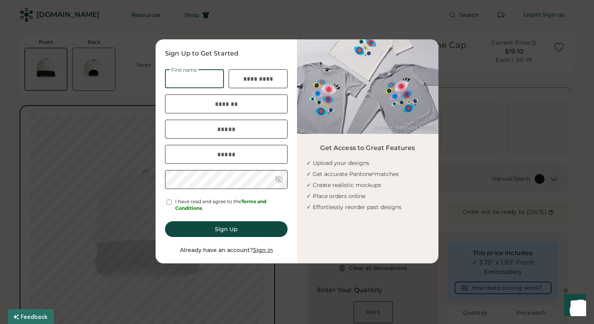 The width and height of the screenshot is (594, 324). I want to click on div: Get Access to Great Features, so click(368, 148).